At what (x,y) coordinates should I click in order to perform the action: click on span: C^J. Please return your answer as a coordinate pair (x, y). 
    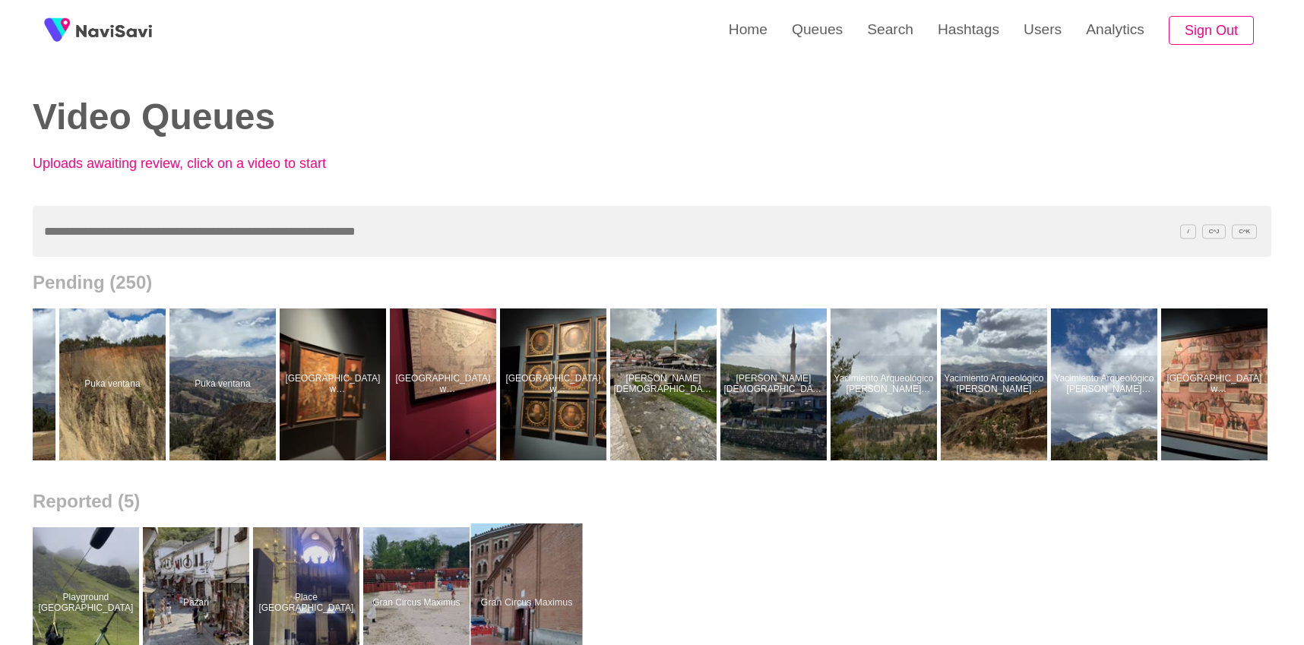
    Looking at the image, I should click on (1214, 231).